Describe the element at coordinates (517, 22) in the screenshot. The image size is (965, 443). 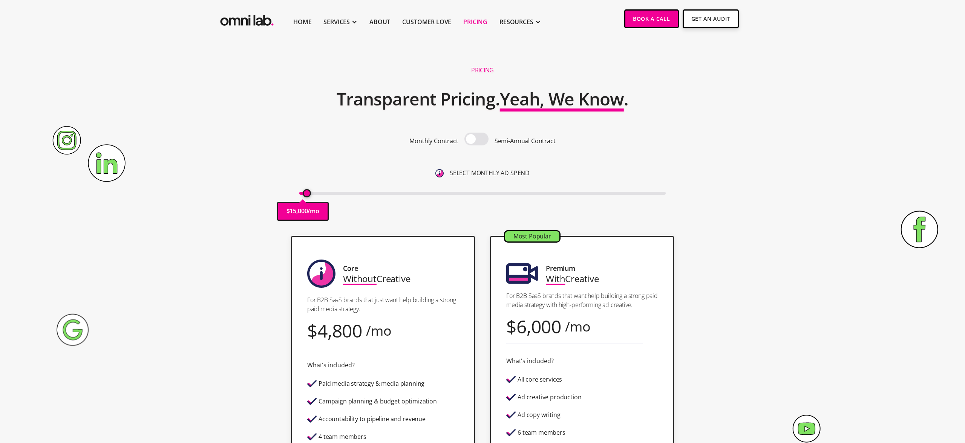
I see `div: RESOURCES` at that location.